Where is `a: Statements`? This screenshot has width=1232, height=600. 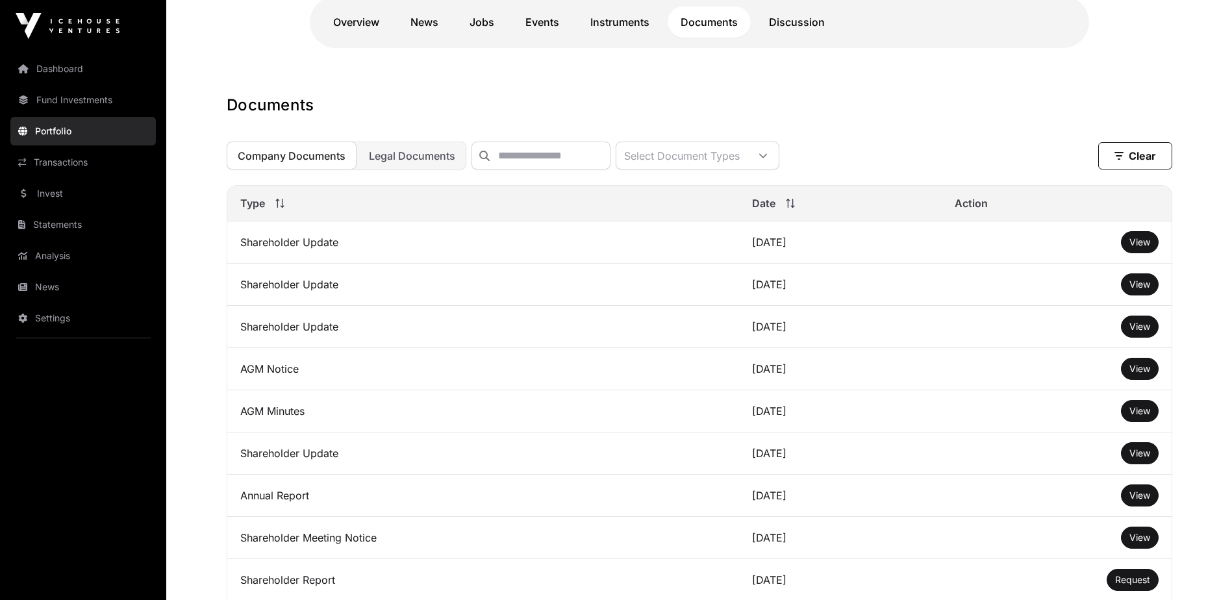
a: Statements is located at coordinates (83, 225).